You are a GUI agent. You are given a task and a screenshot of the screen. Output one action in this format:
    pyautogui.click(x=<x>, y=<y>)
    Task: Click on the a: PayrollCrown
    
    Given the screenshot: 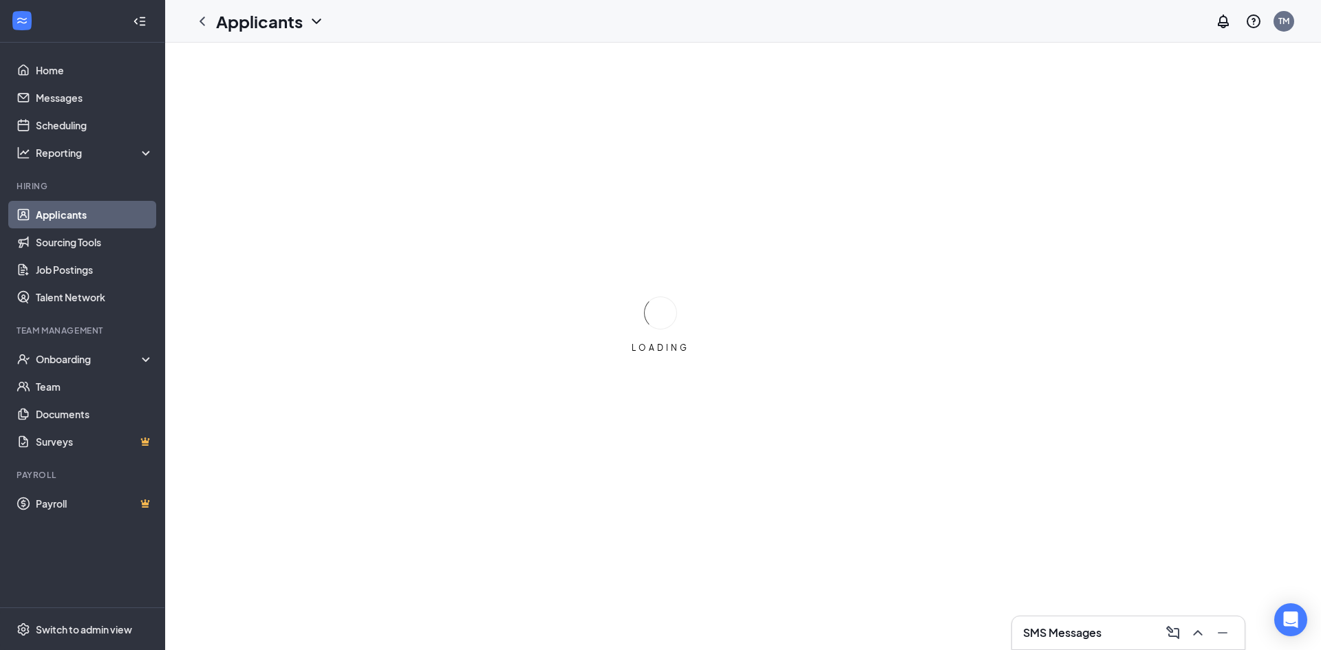 What is the action you would take?
    pyautogui.click(x=94, y=503)
    